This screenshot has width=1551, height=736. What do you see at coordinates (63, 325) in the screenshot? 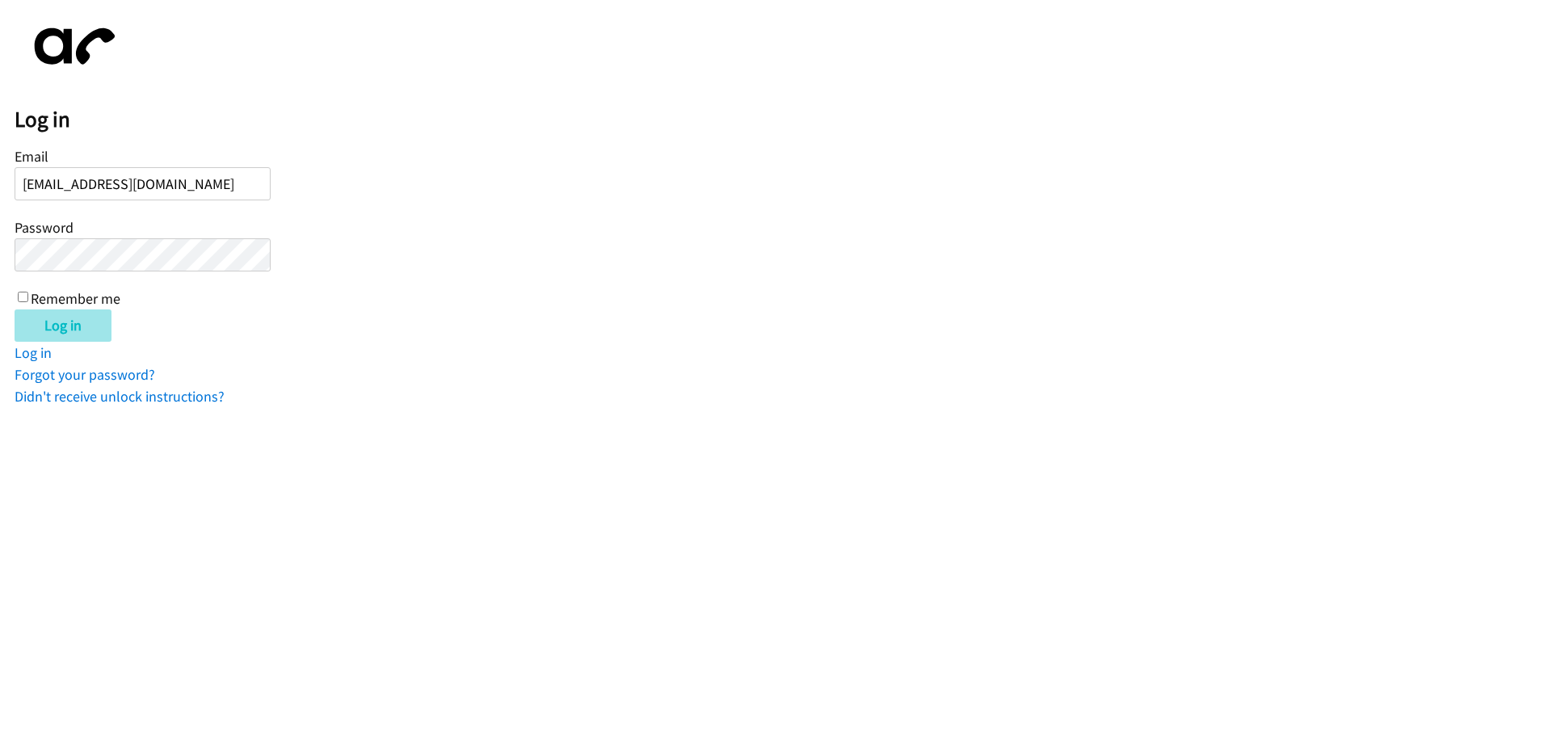
I see `input: Log in` at bounding box center [63, 325].